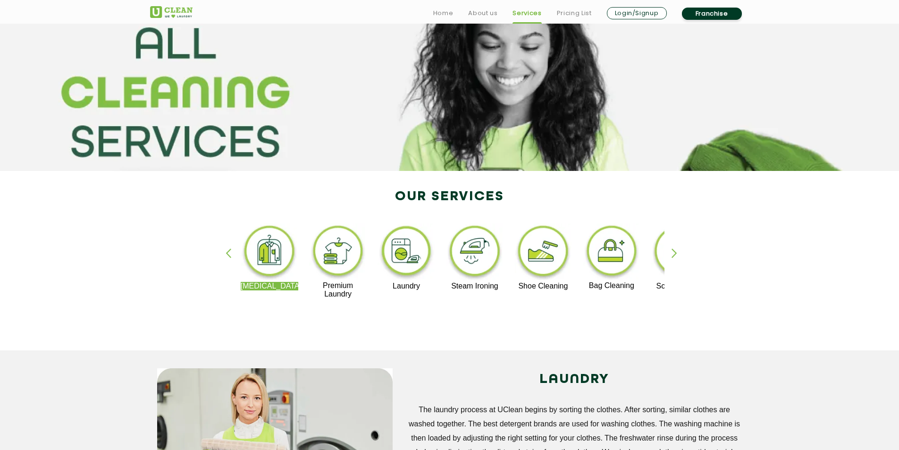  I want to click on img: bag_cleaning_11zon.webp, so click(611, 252).